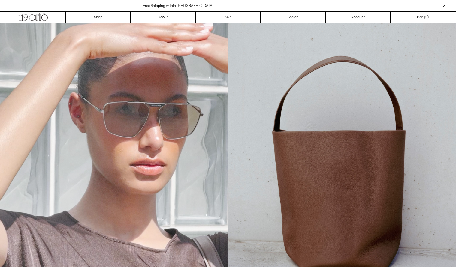 Image resolution: width=456 pixels, height=267 pixels. I want to click on a: New In, so click(163, 17).